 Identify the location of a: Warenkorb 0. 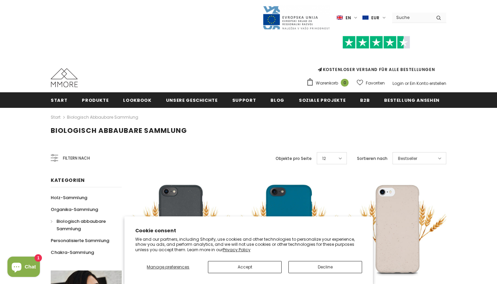
(329, 83).